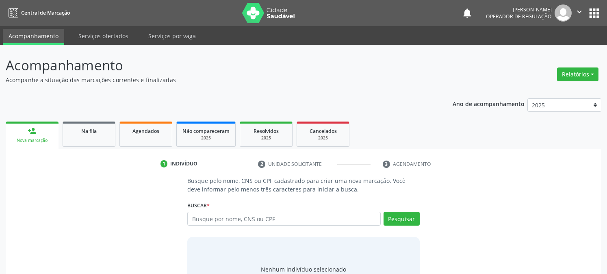  What do you see at coordinates (467, 13) in the screenshot?
I see `button: notifications` at bounding box center [467, 13].